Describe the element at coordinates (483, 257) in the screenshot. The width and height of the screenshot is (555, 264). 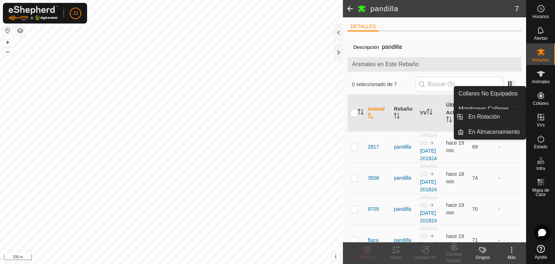
I see `div: Grupos` at that location.